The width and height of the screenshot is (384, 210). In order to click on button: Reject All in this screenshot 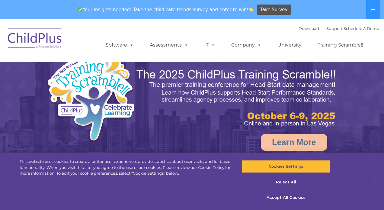, I will do `click(286, 182)`.